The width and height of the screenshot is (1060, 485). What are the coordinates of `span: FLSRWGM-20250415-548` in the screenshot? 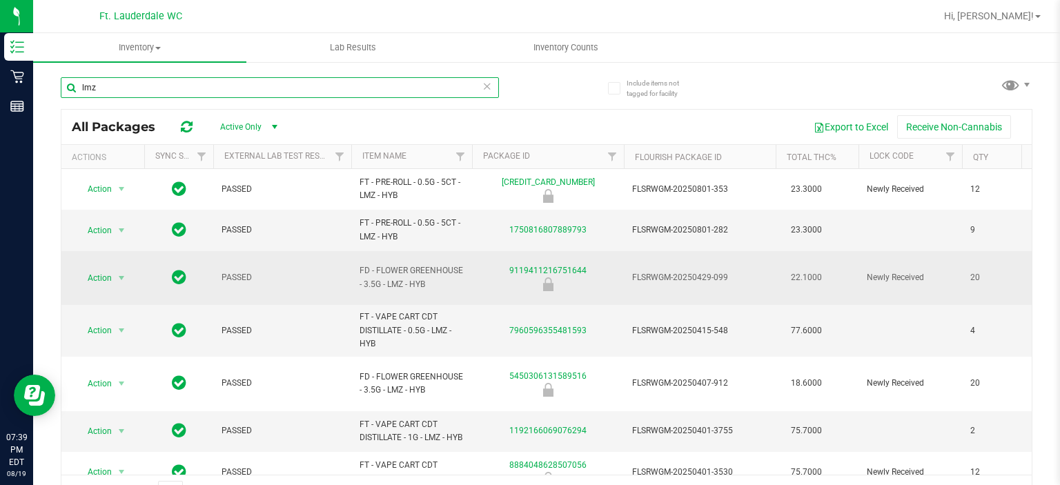 It's located at (700, 331).